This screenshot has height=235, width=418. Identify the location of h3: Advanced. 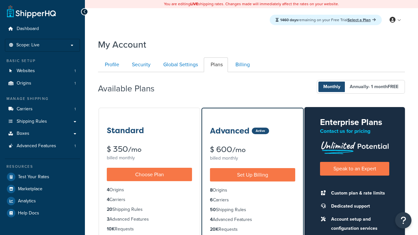
(230, 131).